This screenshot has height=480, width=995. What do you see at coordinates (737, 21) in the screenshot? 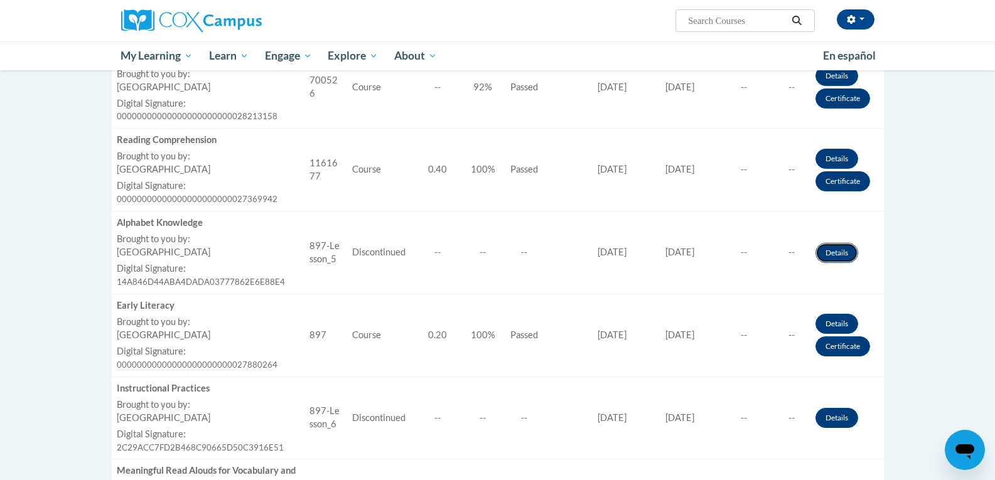
I see `input: Search Courses` at bounding box center [737, 21].